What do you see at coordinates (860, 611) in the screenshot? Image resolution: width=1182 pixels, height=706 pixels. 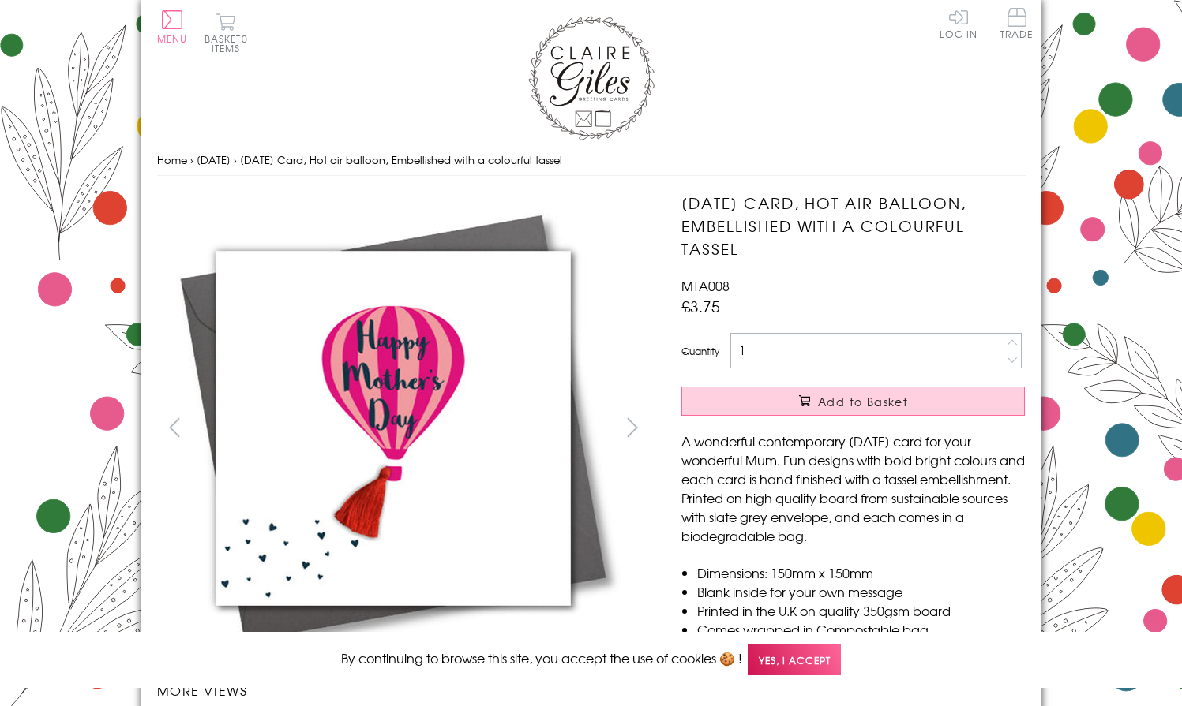 I see `li: Printed in the U.K on quality 350gsm board` at bounding box center [860, 611].